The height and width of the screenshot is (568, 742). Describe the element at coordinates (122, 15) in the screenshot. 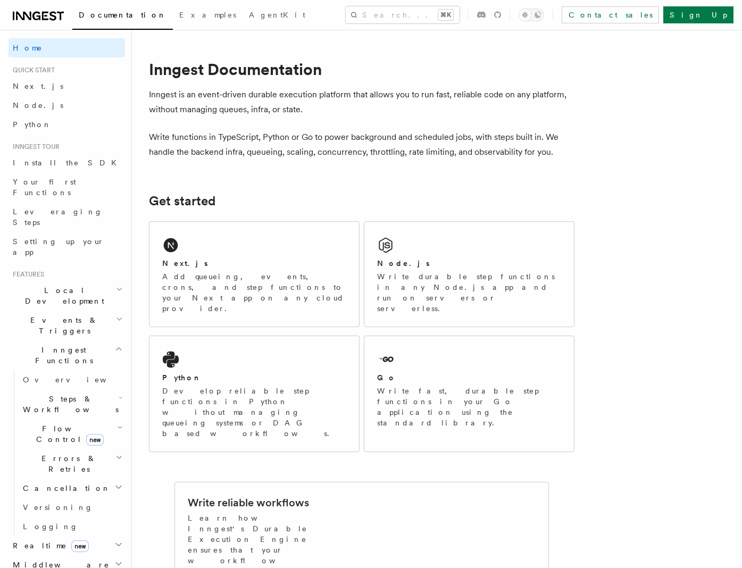

I see `span: Documentation` at that location.